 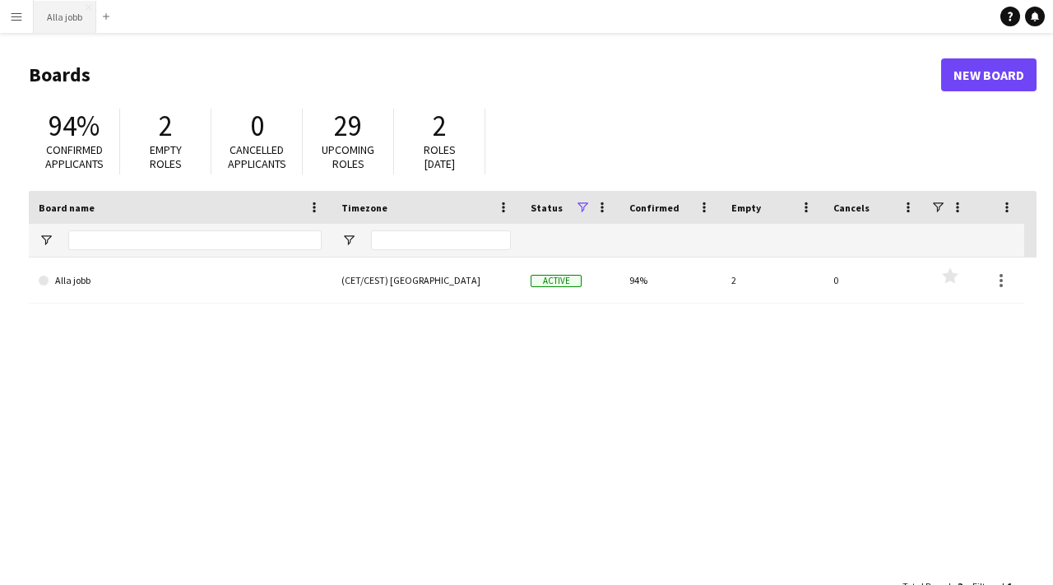 I want to click on div: 0, so click(x=874, y=280).